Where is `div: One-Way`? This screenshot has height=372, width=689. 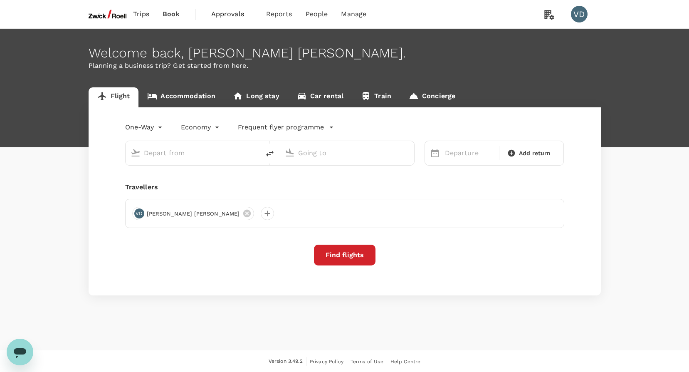 div: One-Way is located at coordinates (145, 127).